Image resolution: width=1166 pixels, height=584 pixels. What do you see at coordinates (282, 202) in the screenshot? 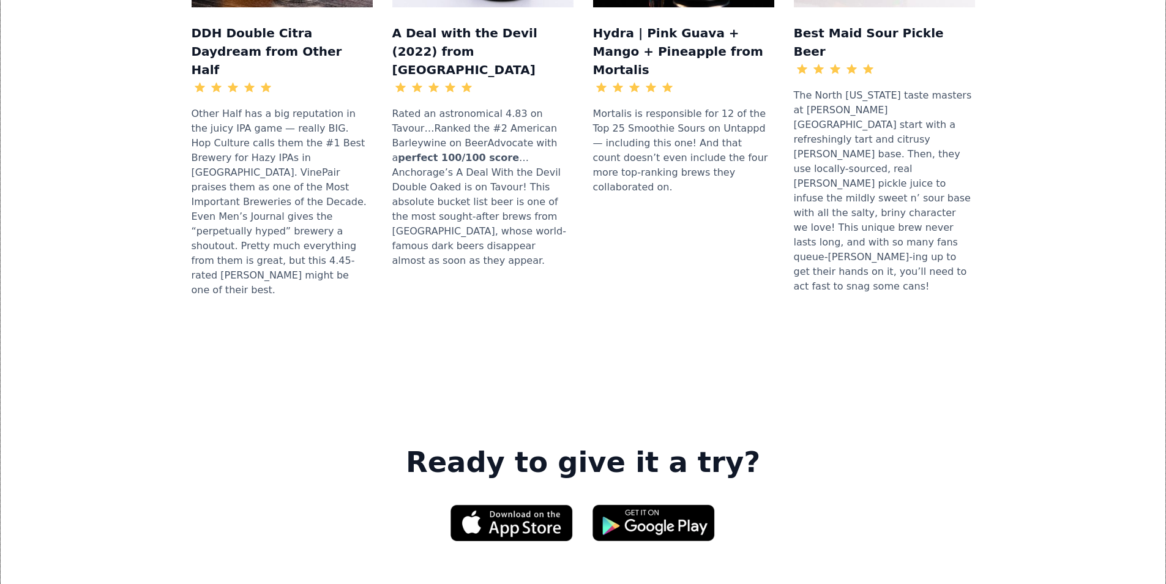
I see `div: Other Half has a big reputation in the juicy IPA game — really BIG. Hop Culture calls them the #1...` at bounding box center [282, 202].